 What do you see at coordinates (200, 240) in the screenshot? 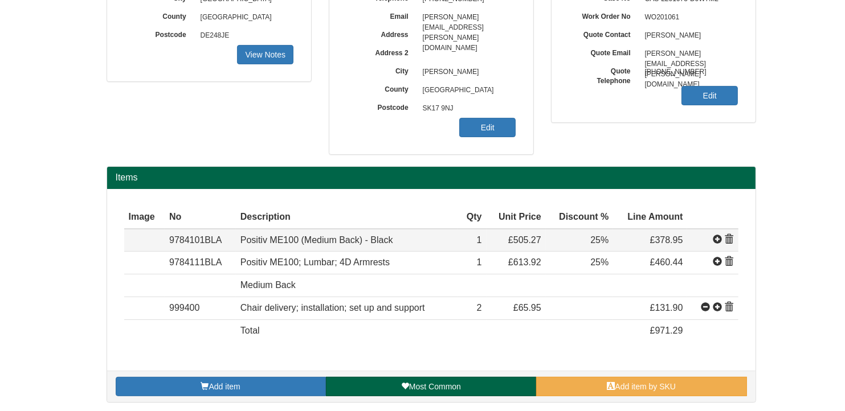
I see `td: 9784101BLA` at bounding box center [200, 240].